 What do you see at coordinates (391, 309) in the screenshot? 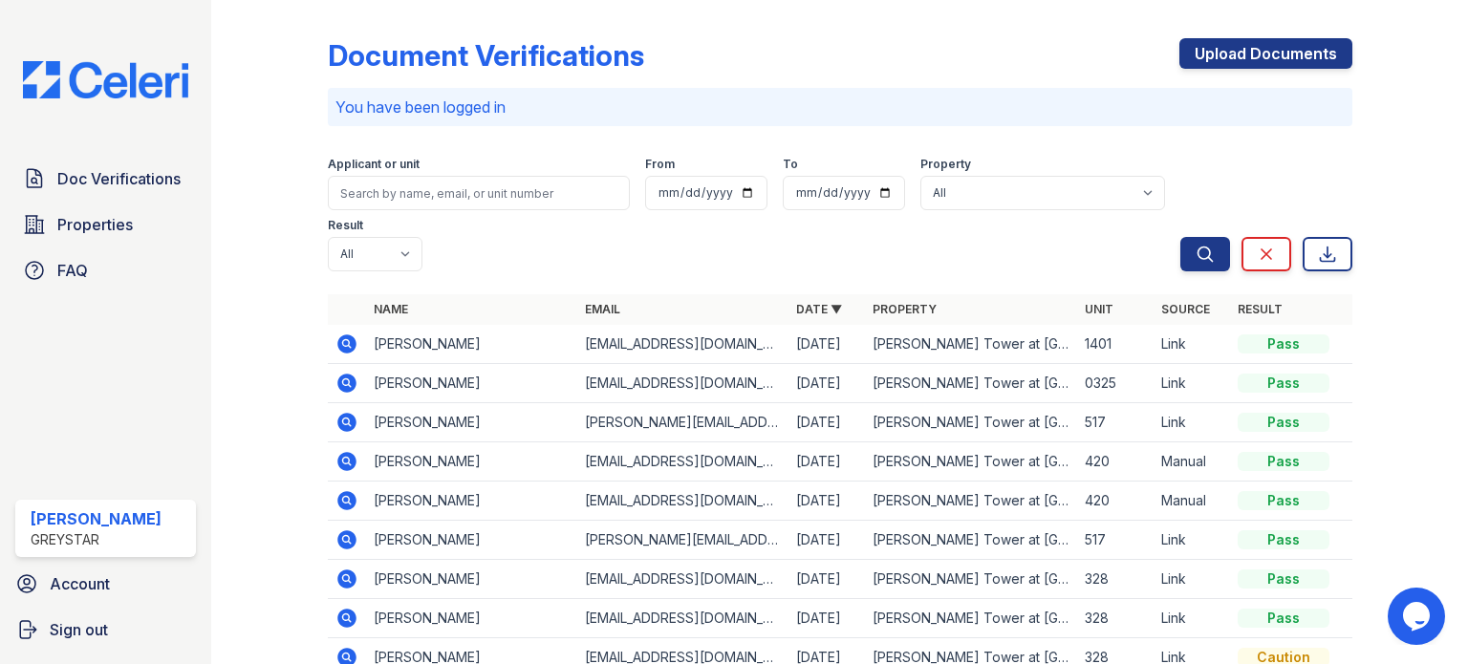
I see `a: Name` at bounding box center [391, 309].